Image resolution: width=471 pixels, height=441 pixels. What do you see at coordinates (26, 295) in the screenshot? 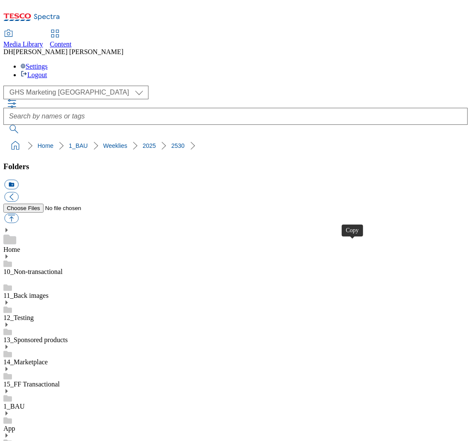
I see `a: 11_Back images` at bounding box center [26, 295].